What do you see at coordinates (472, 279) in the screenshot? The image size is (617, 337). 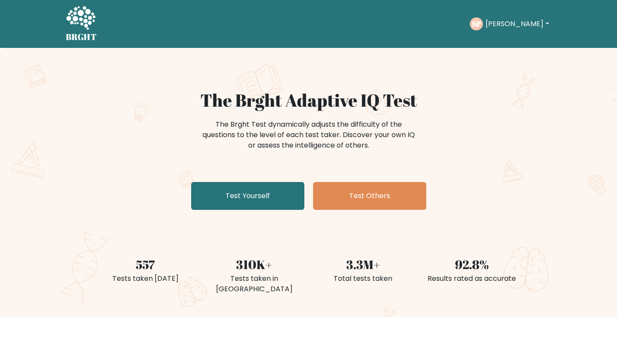 I see `div: Results rated as accurate` at bounding box center [472, 279].